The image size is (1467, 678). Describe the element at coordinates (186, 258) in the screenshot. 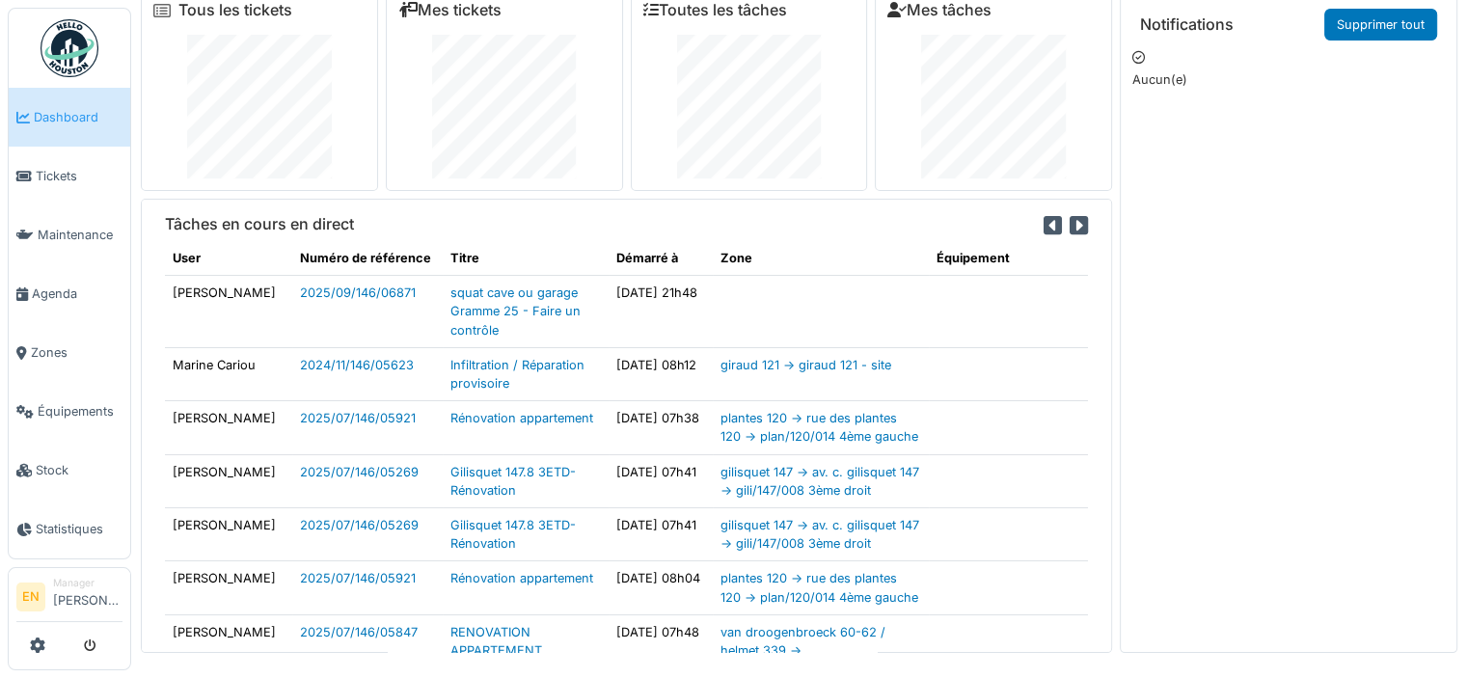

I see `span: translation missing: fr.shared.user` at that location.